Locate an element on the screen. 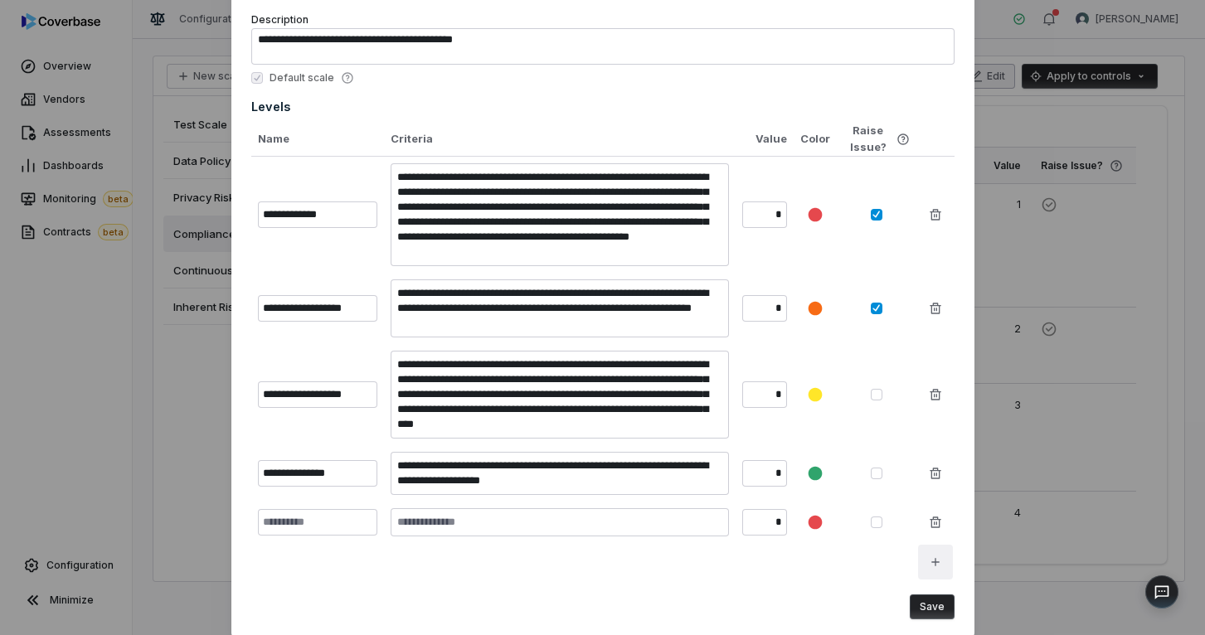  textarea: Description is located at coordinates (603, 46).